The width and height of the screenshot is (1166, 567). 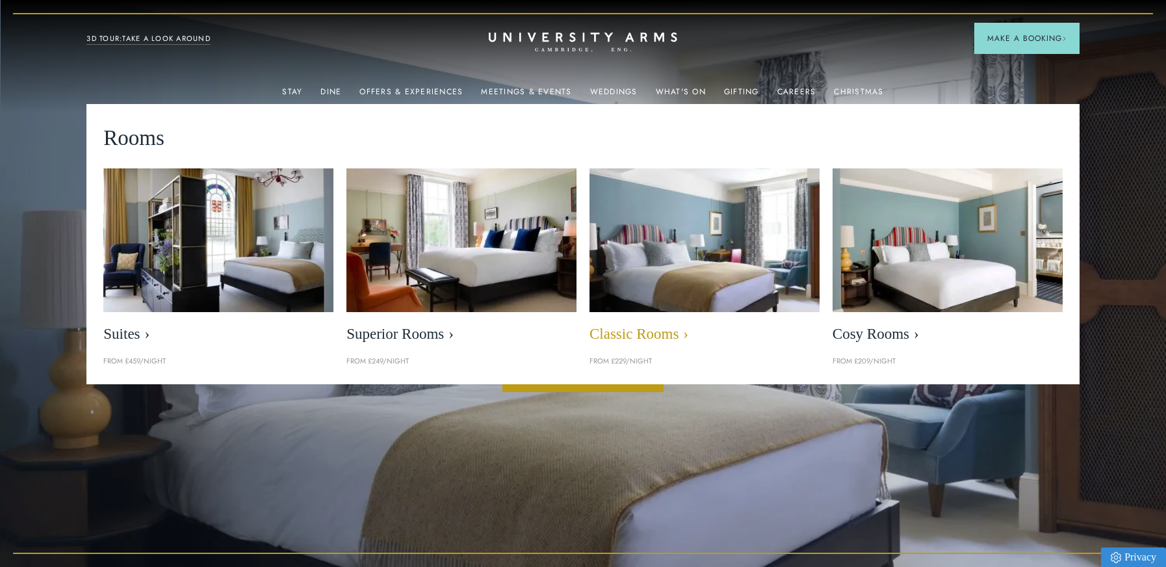 What do you see at coordinates (134, 138) in the screenshot?
I see `span: Rooms` at bounding box center [134, 138].